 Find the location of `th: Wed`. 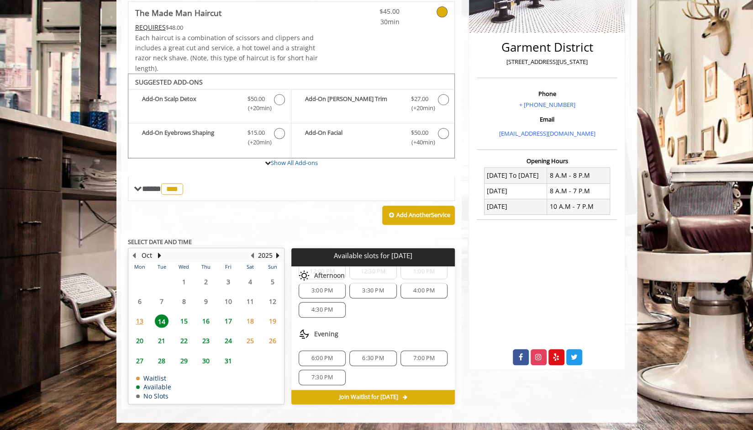

th: Wed is located at coordinates (184, 267).